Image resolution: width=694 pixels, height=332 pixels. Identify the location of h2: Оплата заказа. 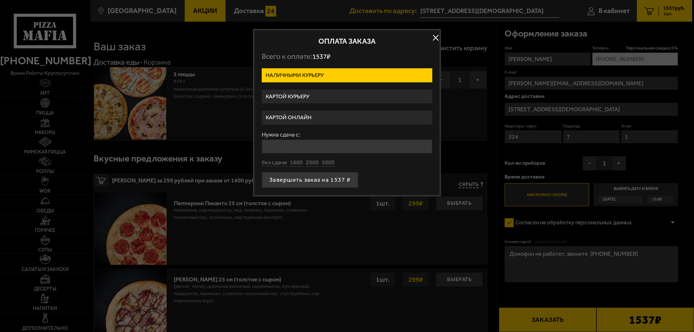
(347, 41).